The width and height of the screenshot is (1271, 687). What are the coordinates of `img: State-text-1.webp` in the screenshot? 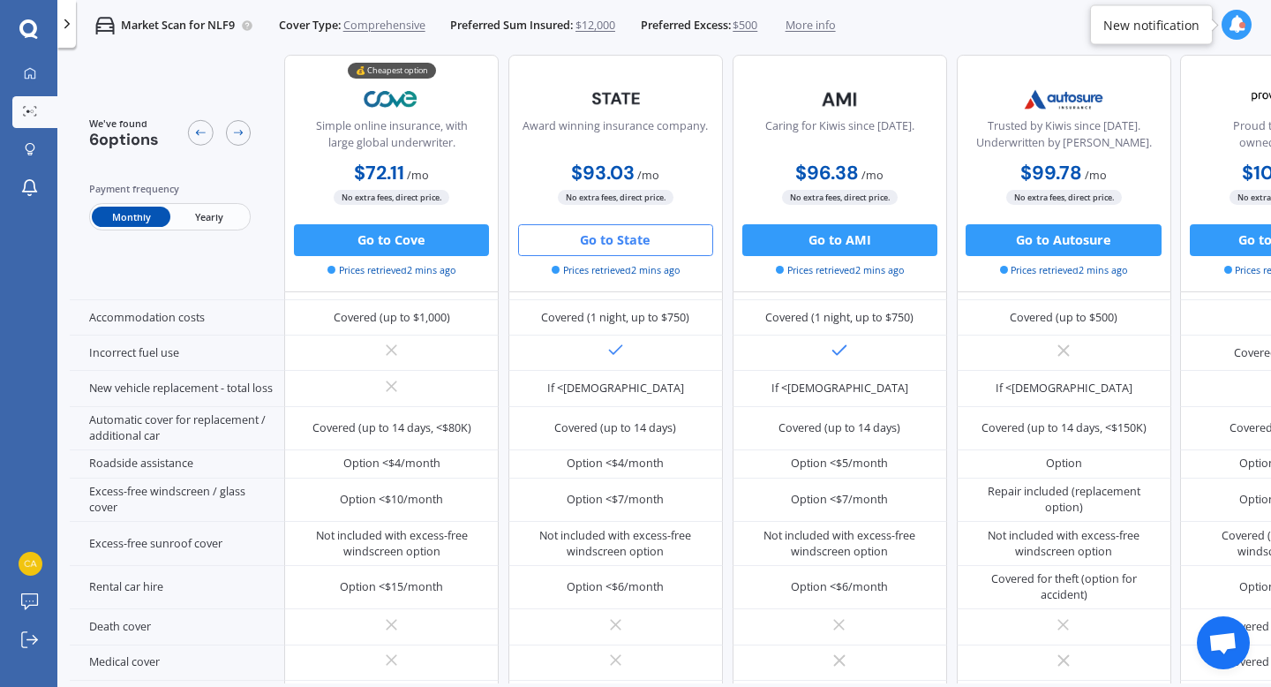 It's located at (615, 98).